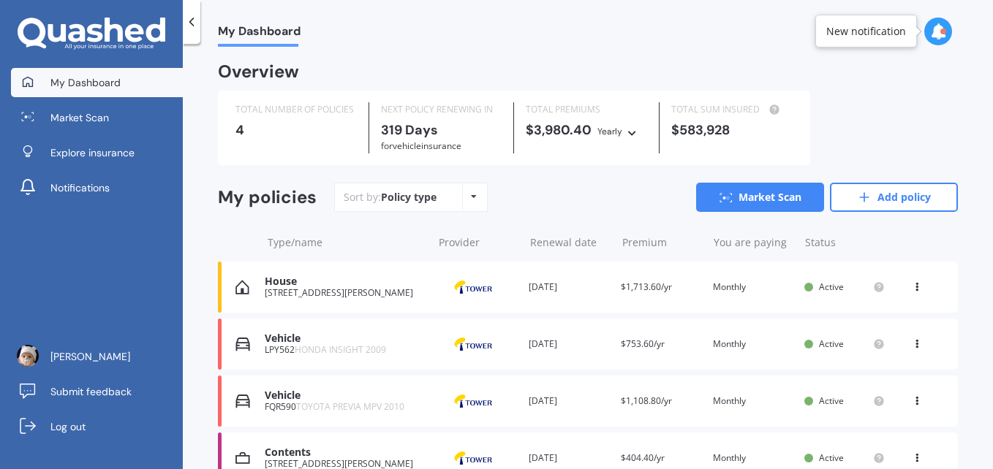 The height and width of the screenshot is (469, 993). I want to click on div: TOTAL SUM INSURED, so click(732, 110).